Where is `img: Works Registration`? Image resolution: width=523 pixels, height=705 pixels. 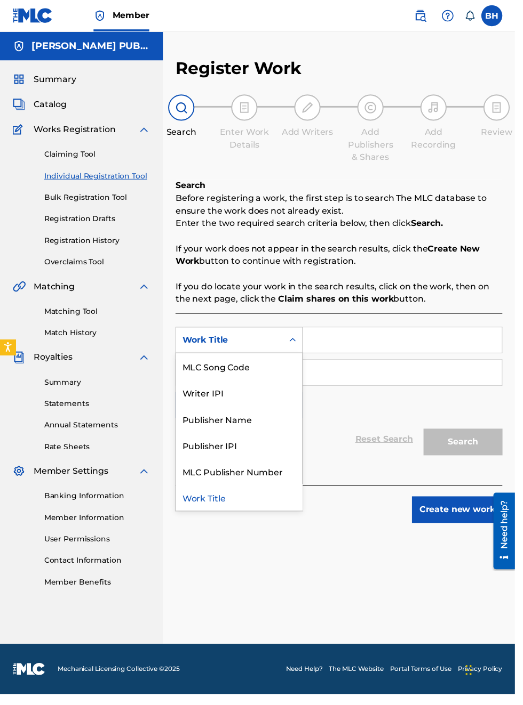 img: Works Registration is located at coordinates (20, 132).